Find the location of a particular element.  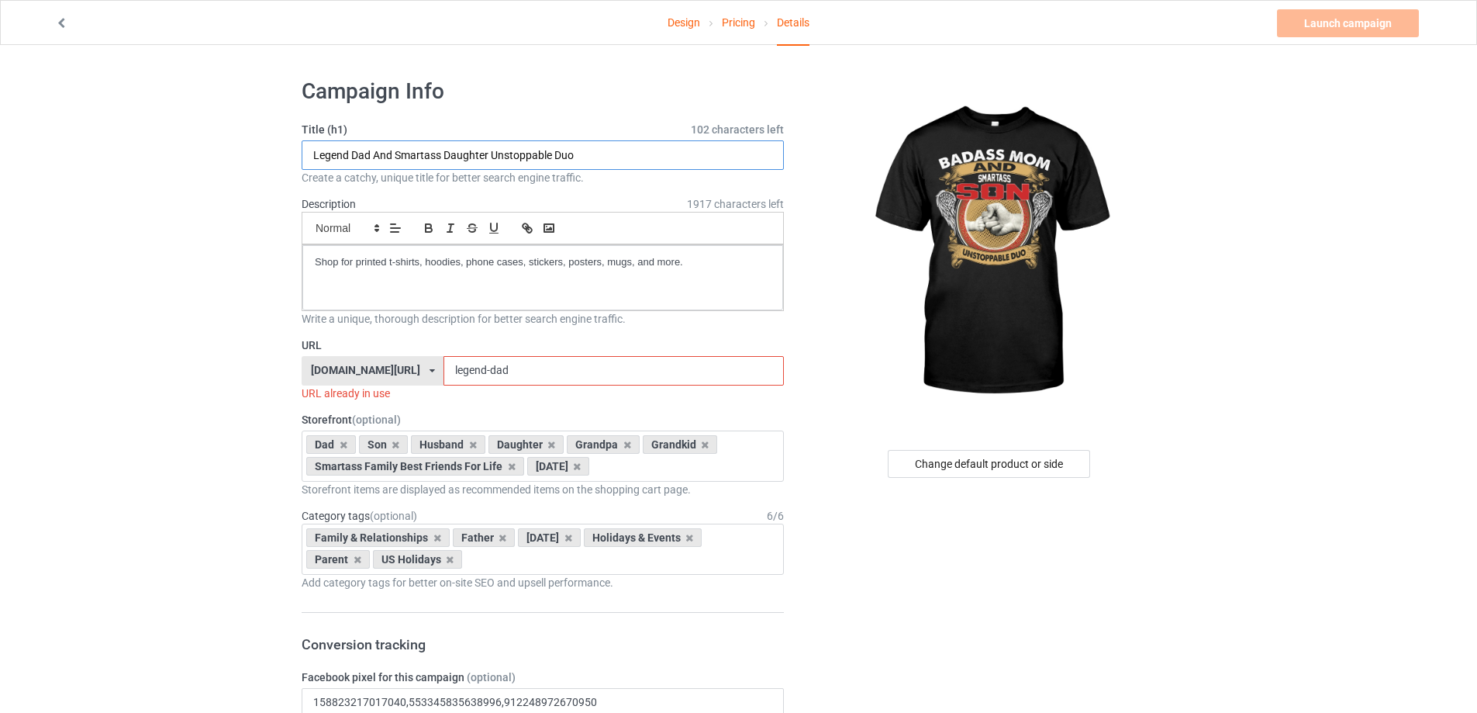

div: Parent is located at coordinates (338, 559).